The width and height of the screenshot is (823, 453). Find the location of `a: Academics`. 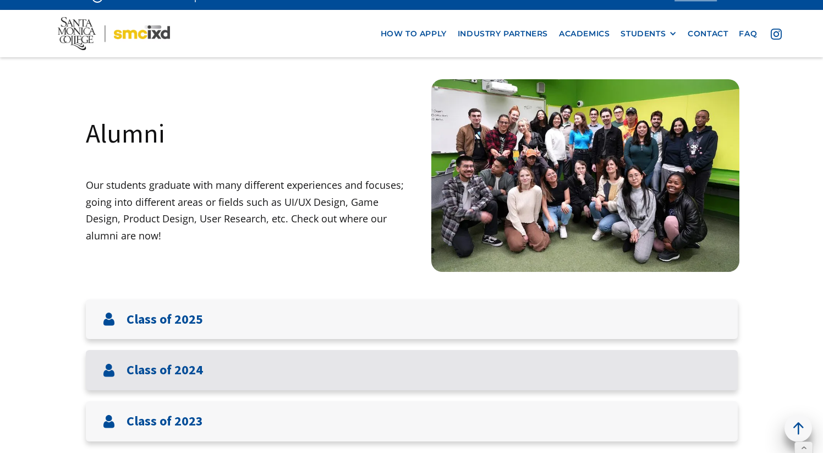

a: Academics is located at coordinates (584, 34).